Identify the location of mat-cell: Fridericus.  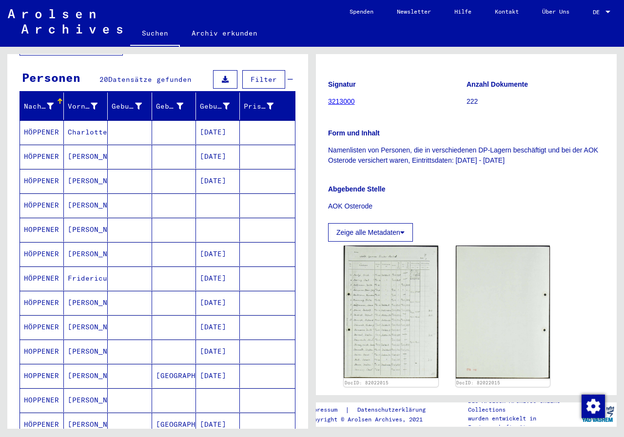
(86, 278).